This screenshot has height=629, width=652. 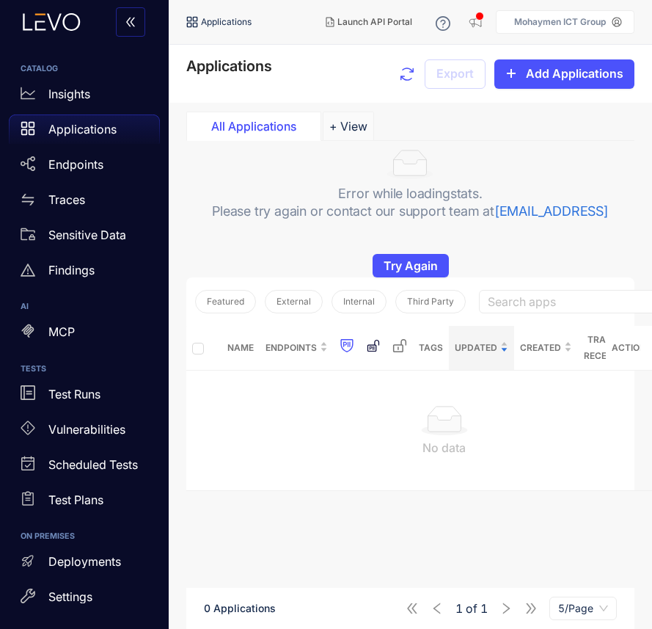 What do you see at coordinates (84, 202) in the screenshot?
I see `a: Traces` at bounding box center [84, 202].